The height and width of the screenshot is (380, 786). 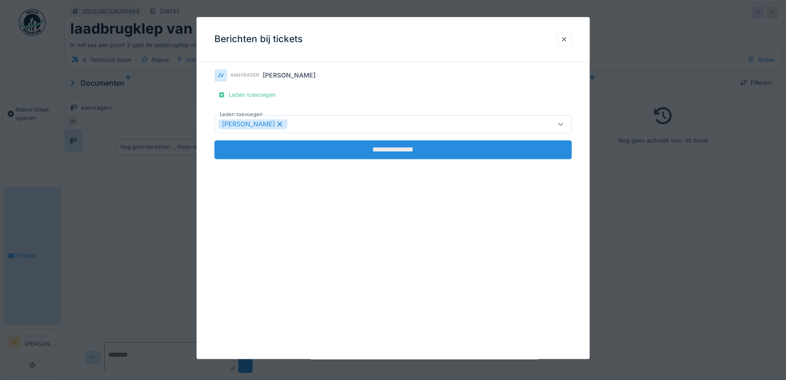 What do you see at coordinates (241, 114) in the screenshot?
I see `label: Leden toevoegen` at bounding box center [241, 114].